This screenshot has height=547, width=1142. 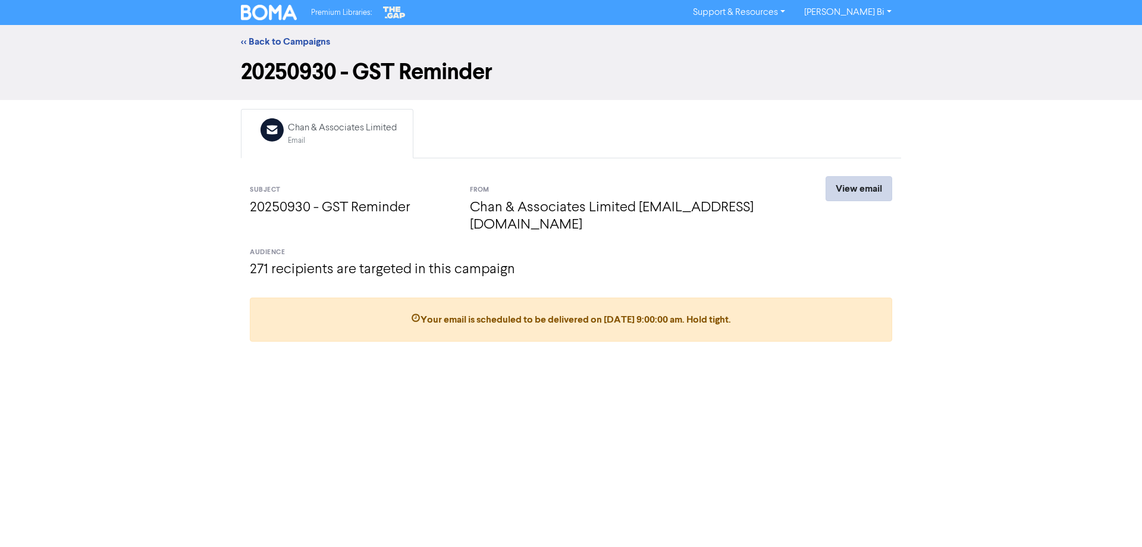 I want to click on h4: 20250930 - GST Reminder, so click(x=351, y=208).